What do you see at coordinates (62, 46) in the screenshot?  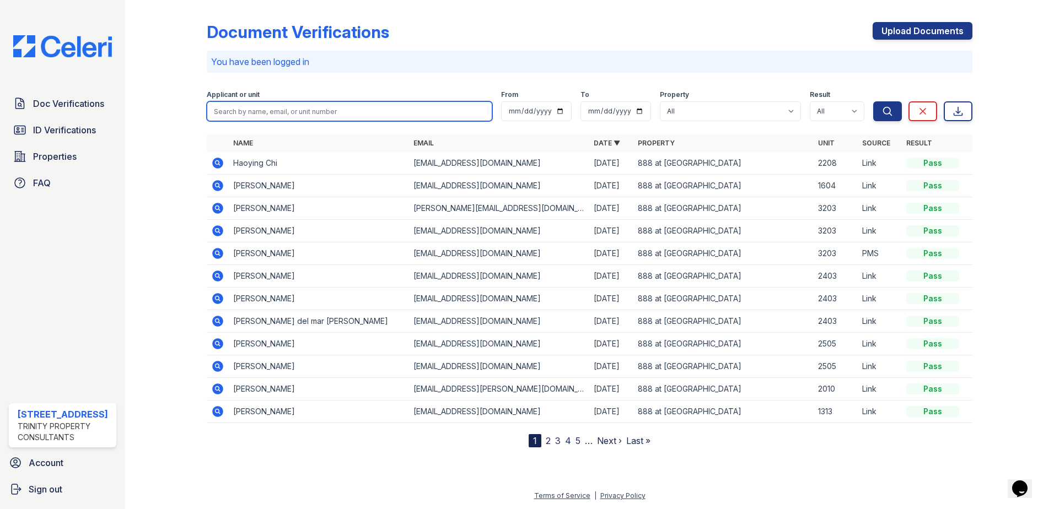 I see `img: CE_Logo_Blue-a8612792a0a2168367f1c8372b55b34899dd931a85d93a1a3d3e32e68fde9ad4.png` at bounding box center [62, 46].